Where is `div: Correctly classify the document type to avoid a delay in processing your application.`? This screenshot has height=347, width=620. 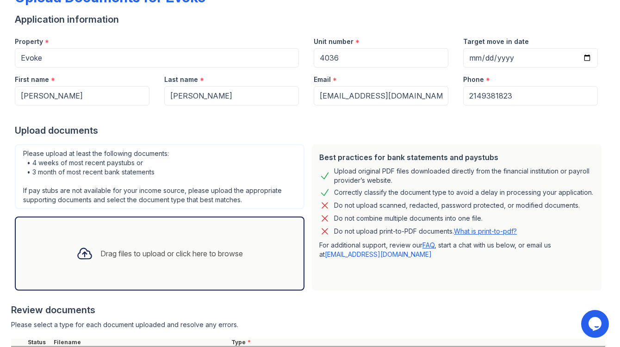
div: Correctly classify the document type to avoid a delay in processing your application. is located at coordinates (464, 192).